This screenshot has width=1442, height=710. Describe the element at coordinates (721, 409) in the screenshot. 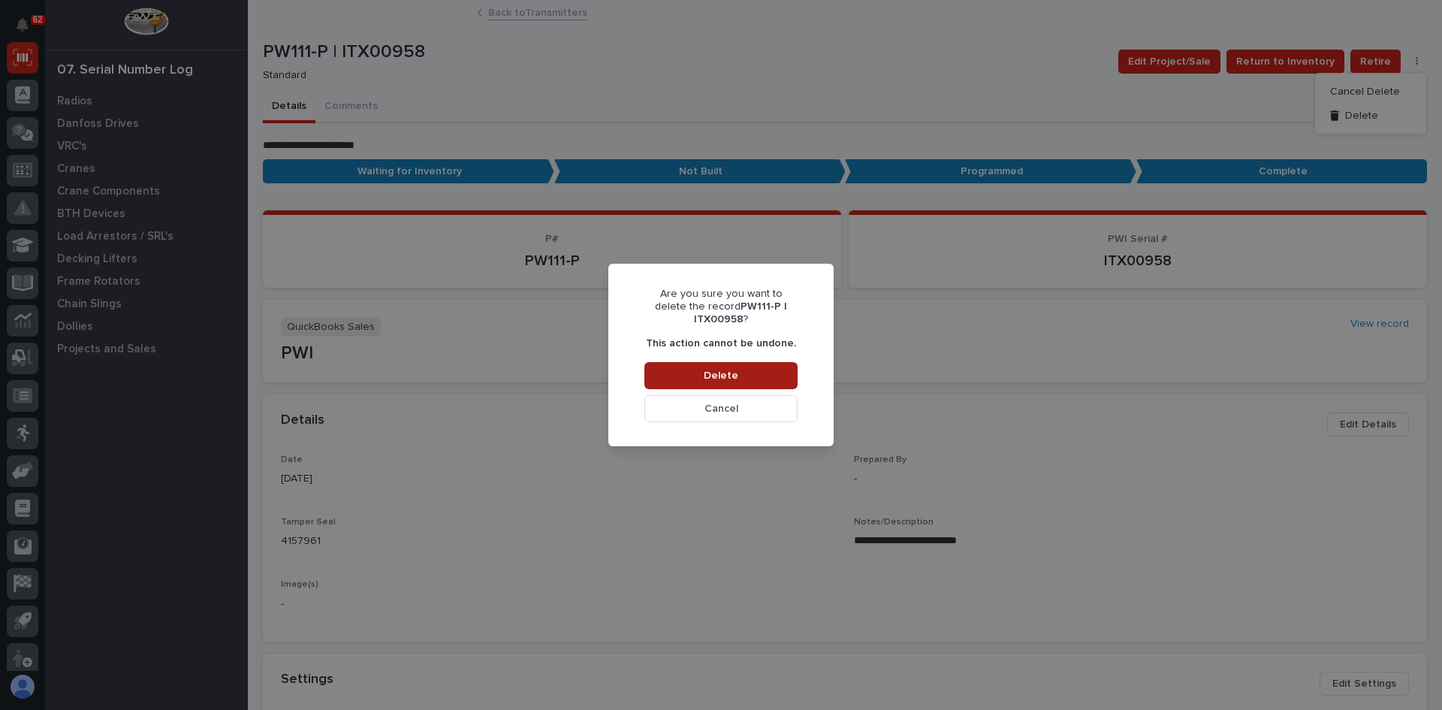

I see `button: Cancel` at that location.